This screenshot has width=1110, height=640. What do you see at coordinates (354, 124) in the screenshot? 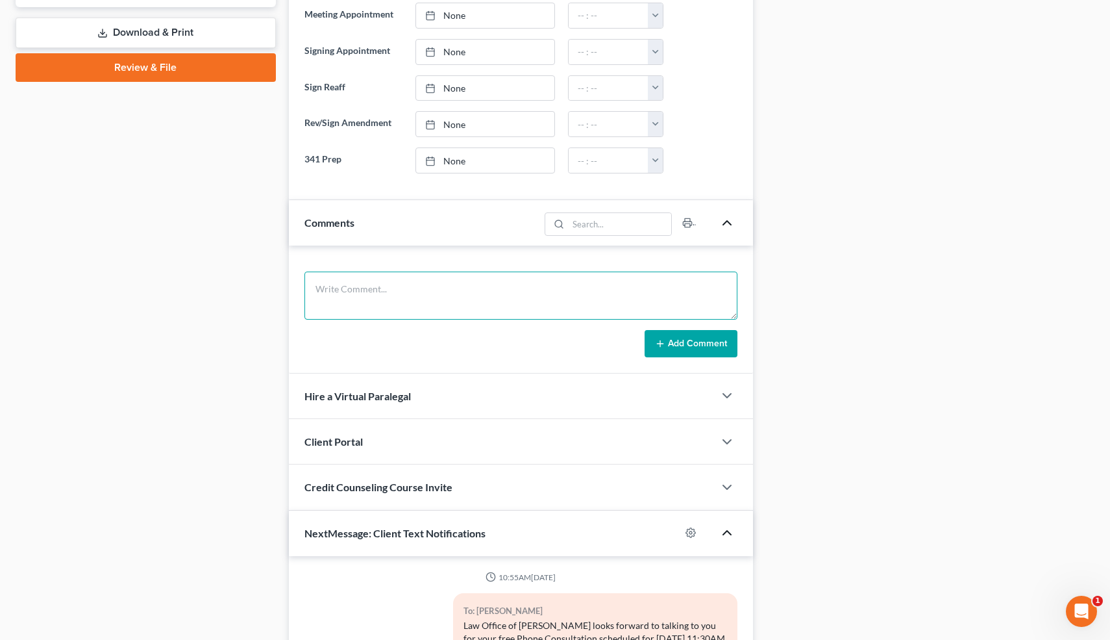
I see `label: Rev/Sign Amendment` at bounding box center [354, 124].